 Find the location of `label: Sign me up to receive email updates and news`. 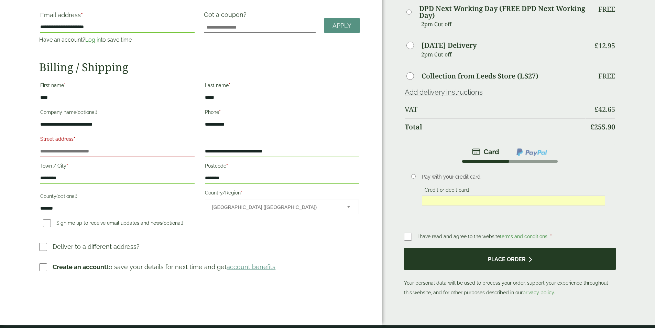

label: Sign me up to receive email updates and news is located at coordinates (113, 224).